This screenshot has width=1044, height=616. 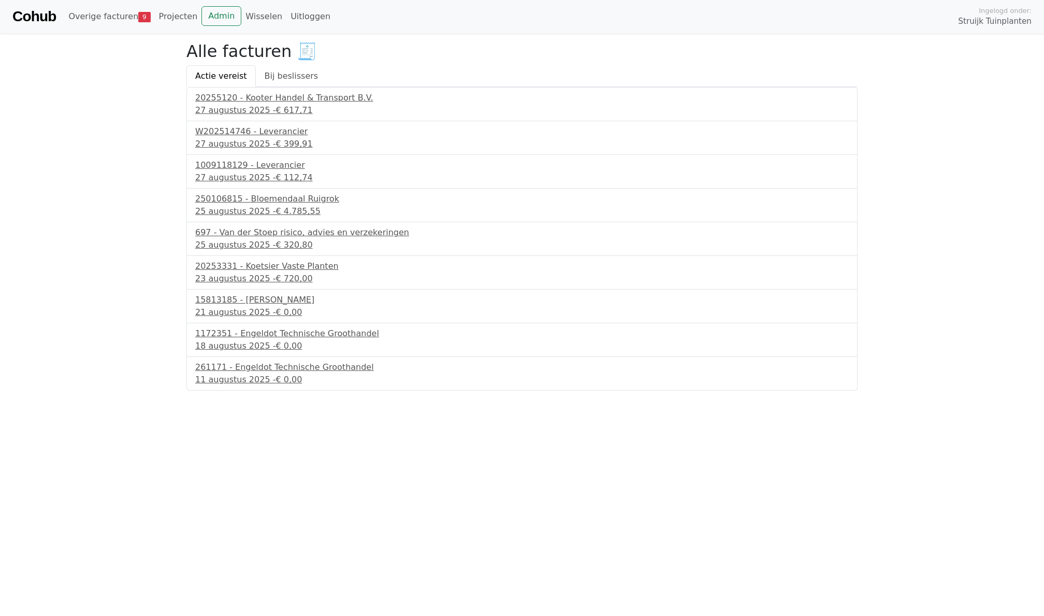 I want to click on a: Projecten, so click(x=178, y=17).